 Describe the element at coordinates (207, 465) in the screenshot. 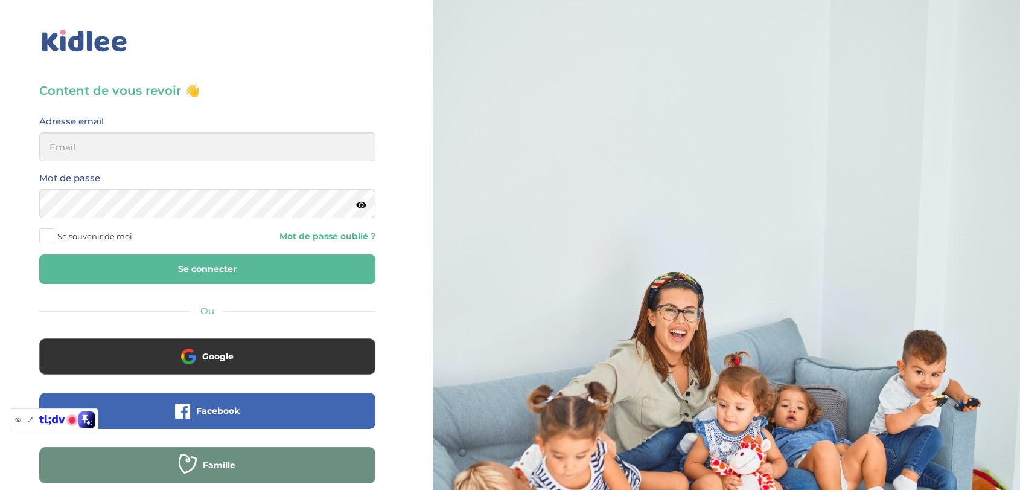

I see `button: Famille` at that location.